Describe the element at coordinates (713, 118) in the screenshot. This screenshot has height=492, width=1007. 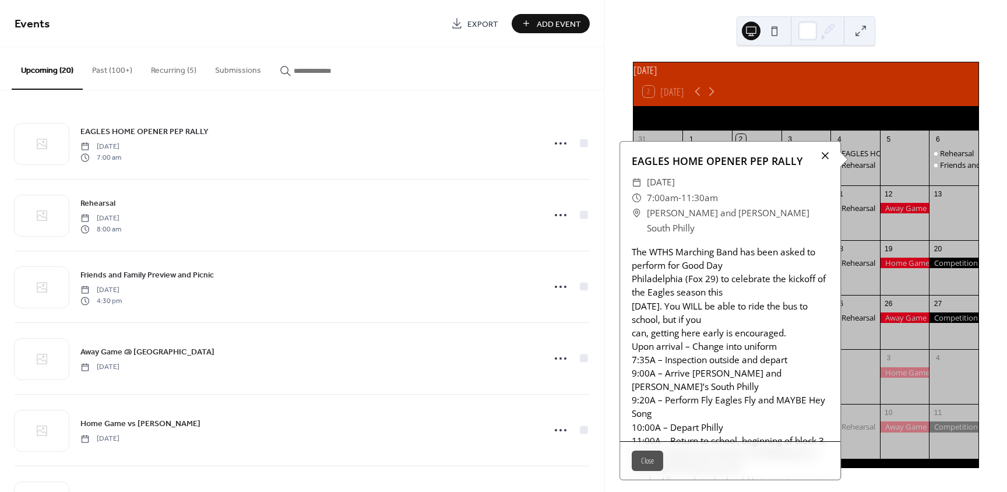
I see `div: Mon` at that location.